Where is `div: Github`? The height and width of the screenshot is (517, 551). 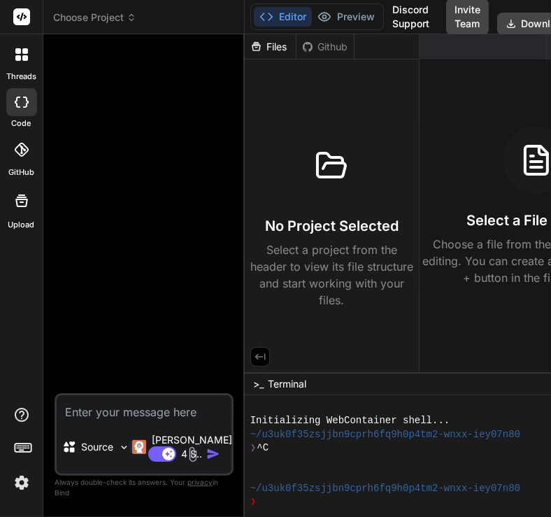 div: Github is located at coordinates (325, 47).